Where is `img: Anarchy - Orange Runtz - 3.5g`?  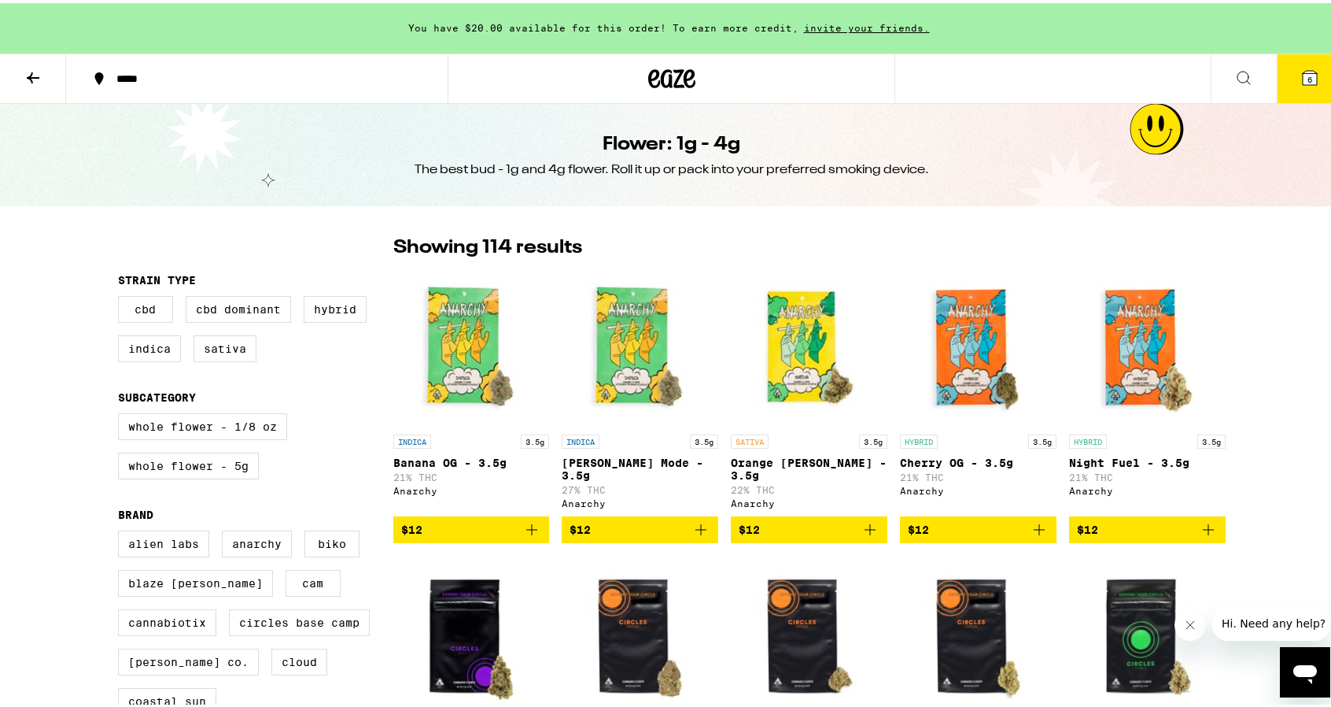 img: Anarchy - Orange Runtz - 3.5g is located at coordinates (809, 345).